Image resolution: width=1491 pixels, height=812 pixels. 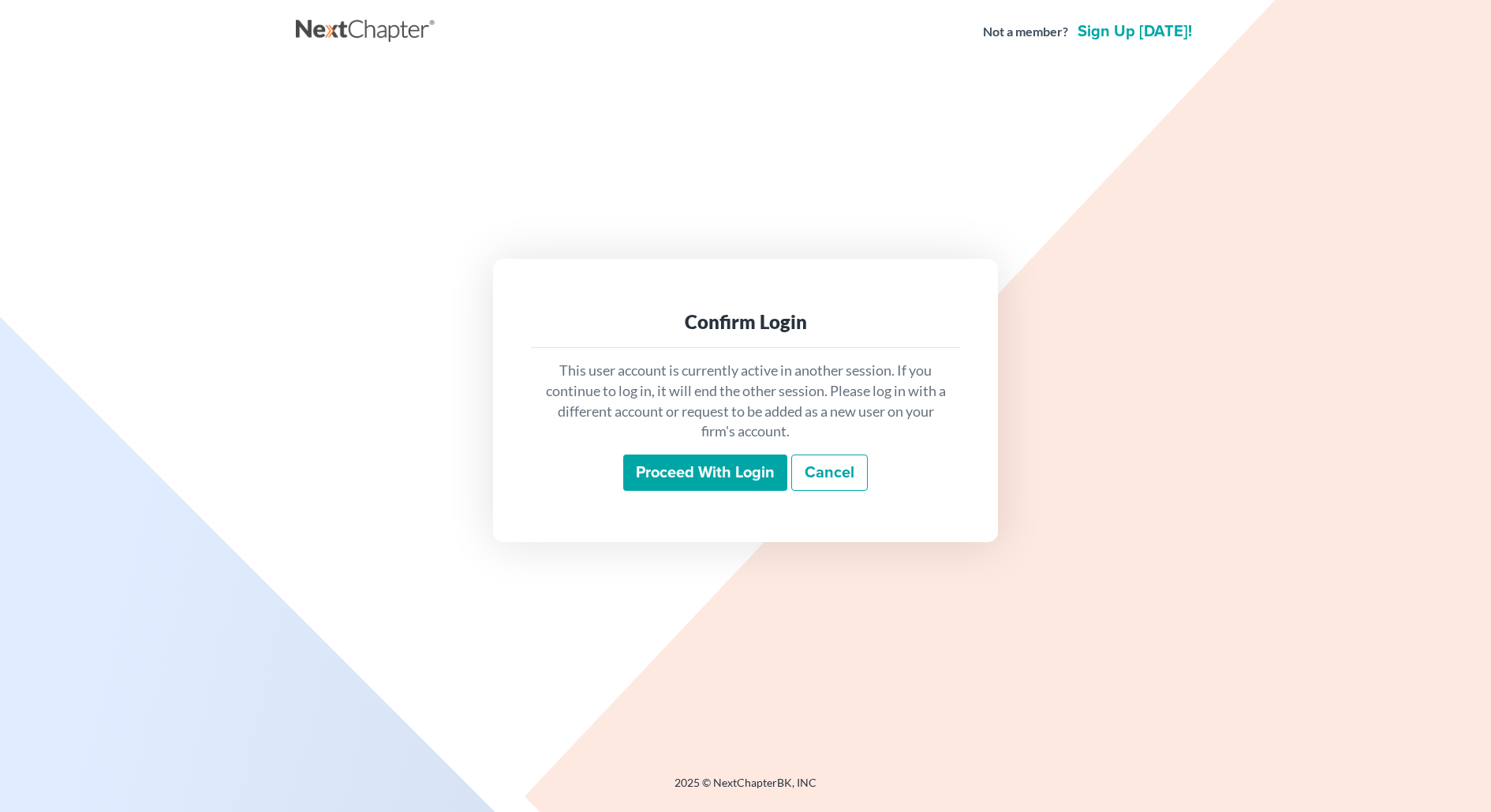 I want to click on p: This user account is currently active in another session. If you continue to log in, it will end ..., so click(x=746, y=400).